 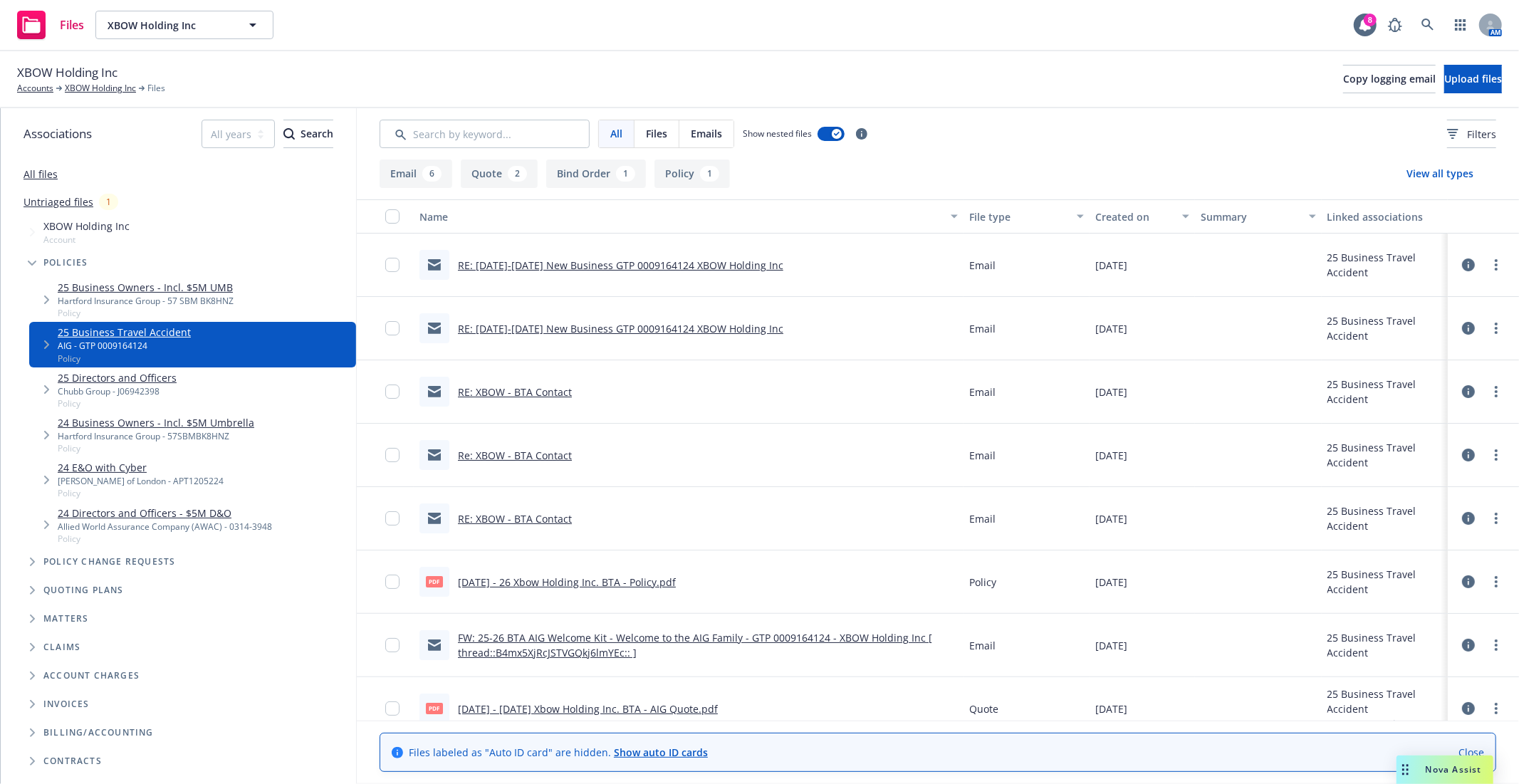 I want to click on a: 25 Directors and Officers, so click(x=117, y=377).